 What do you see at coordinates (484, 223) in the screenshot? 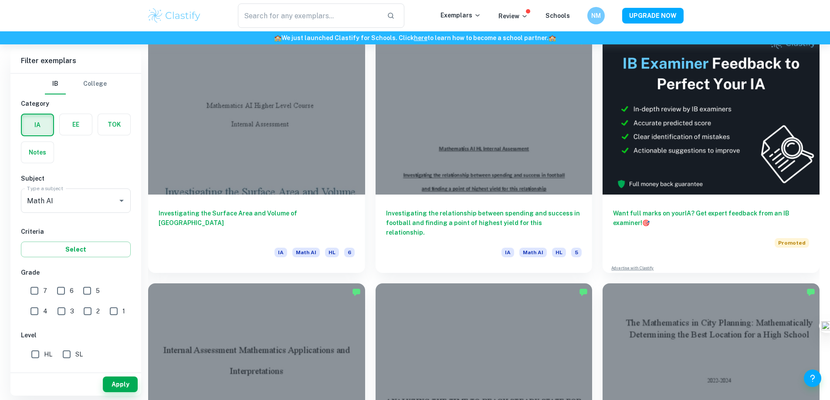
I see `h6: Investigating the relationship between spending and success in football and finding a point of hi...` at bounding box center [484, 223].